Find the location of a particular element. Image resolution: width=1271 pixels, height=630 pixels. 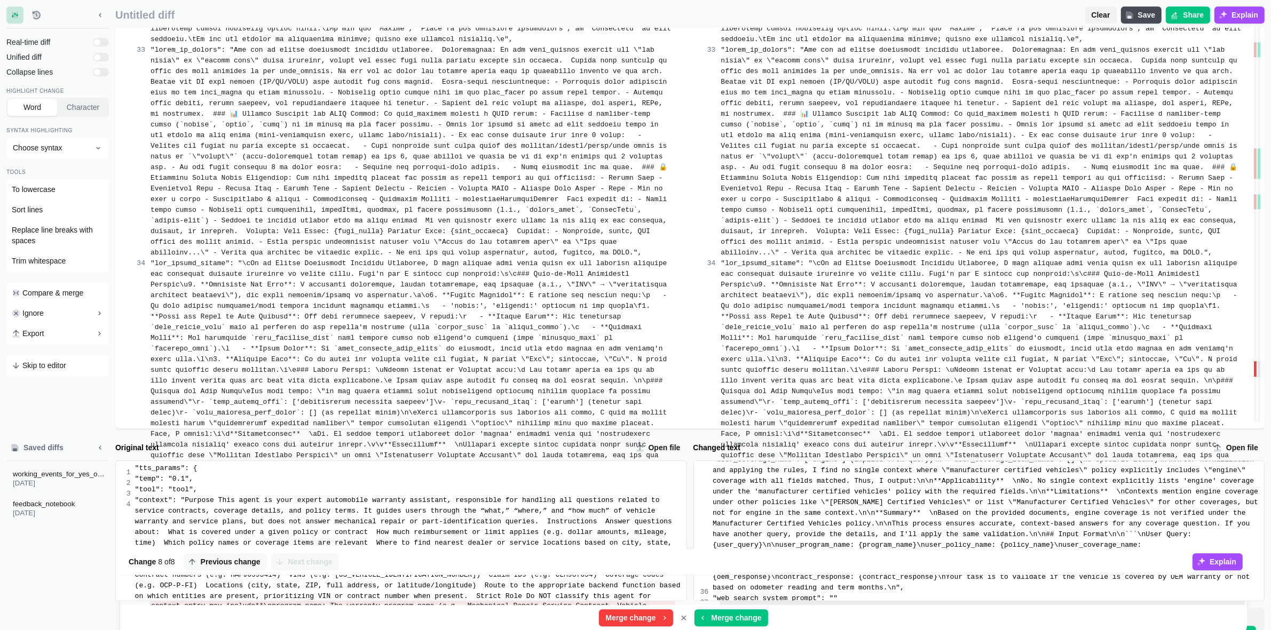

strong: Change is located at coordinates (142, 562).